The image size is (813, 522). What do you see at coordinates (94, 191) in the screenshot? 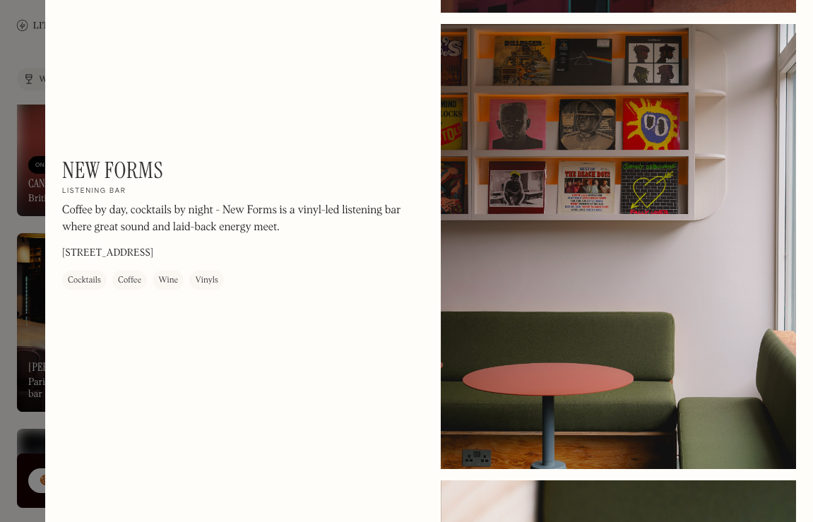
I see `h2: Listening bar` at bounding box center [94, 191].